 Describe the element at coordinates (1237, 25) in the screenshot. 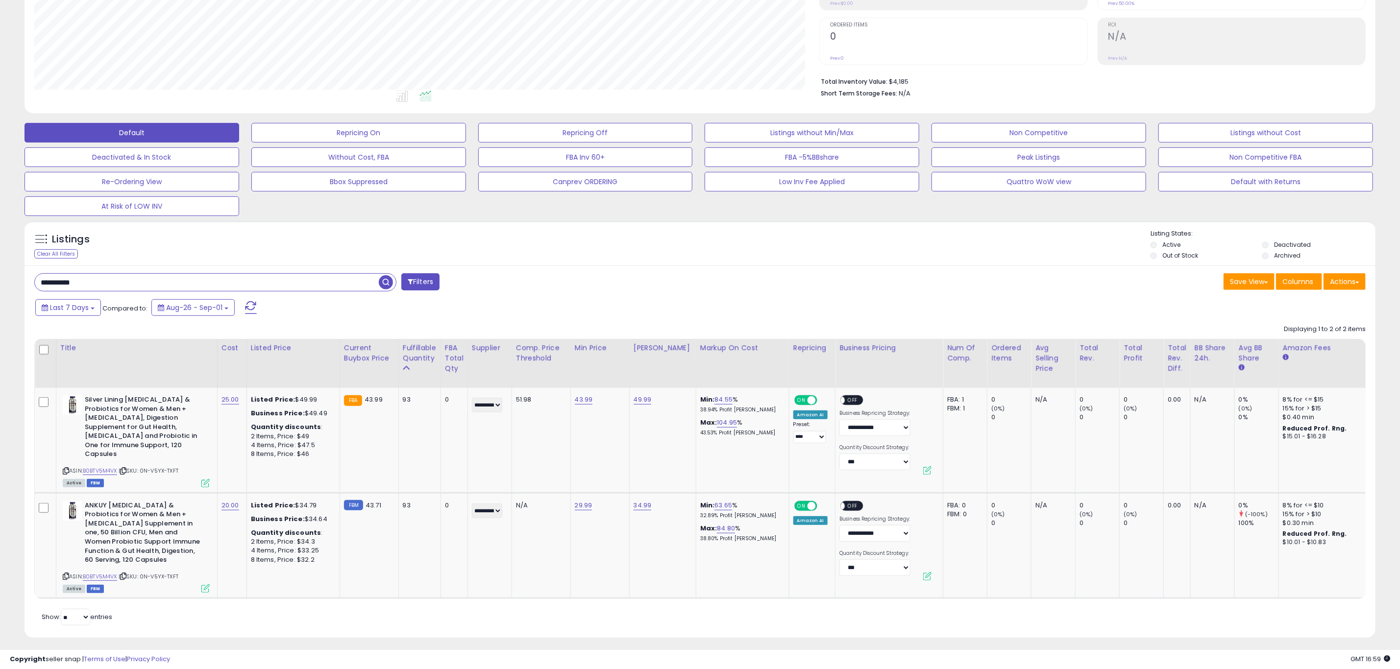

I see `span: ROI` at that location.